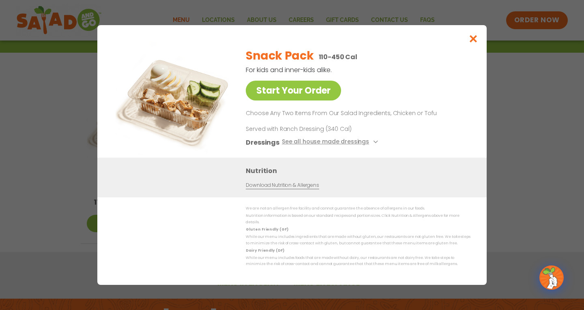 This screenshot has height=310, width=584. Describe the element at coordinates (358, 219) in the screenshot. I see `p: Nutrition information is based on our standard recipes and portion sizes. Click Nutrition & Aller...` at that location.